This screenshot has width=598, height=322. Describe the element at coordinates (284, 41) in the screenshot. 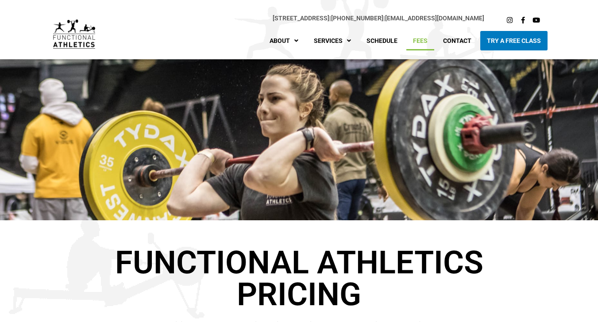

I see `a: About` at that location.